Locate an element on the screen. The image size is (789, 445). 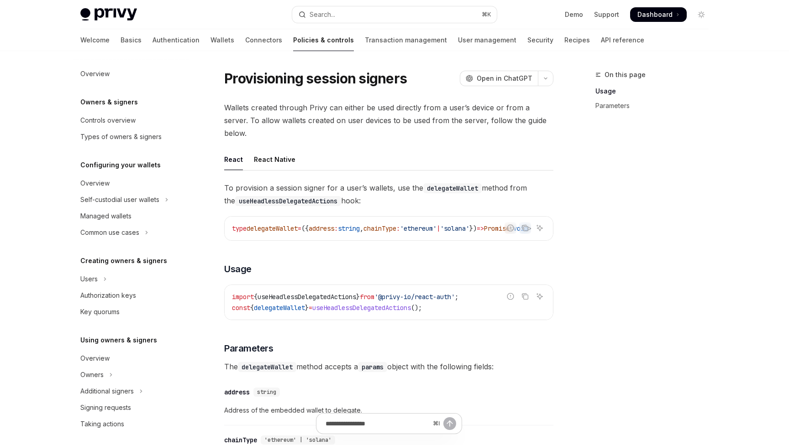
img: light logo is located at coordinates (109, 15).